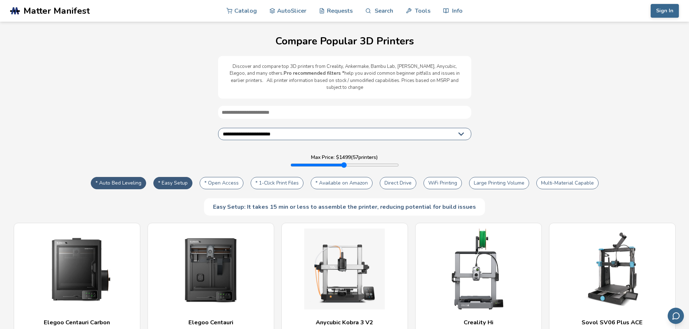 The height and width of the screenshot is (329, 689). Describe the element at coordinates (398, 183) in the screenshot. I see `button: Direct Drive` at that location.